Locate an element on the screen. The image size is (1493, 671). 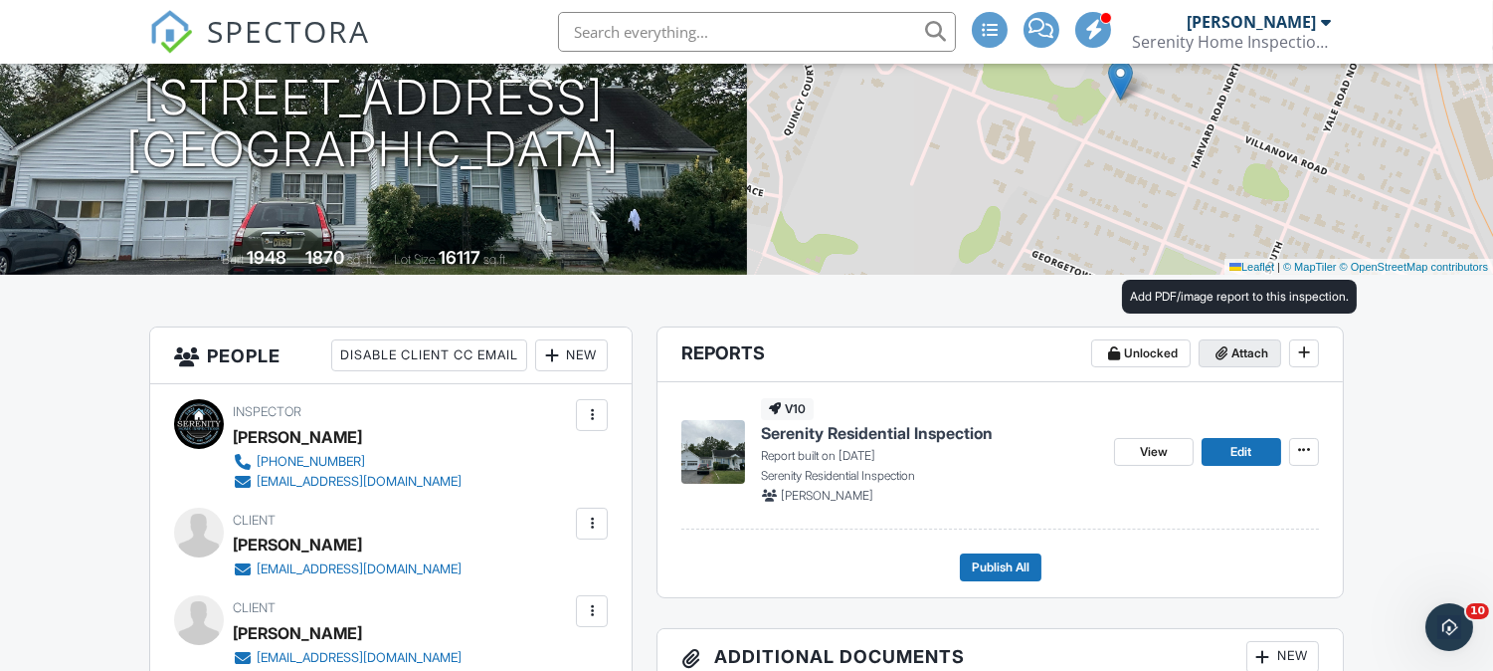
span: Inspector is located at coordinates (267, 411).